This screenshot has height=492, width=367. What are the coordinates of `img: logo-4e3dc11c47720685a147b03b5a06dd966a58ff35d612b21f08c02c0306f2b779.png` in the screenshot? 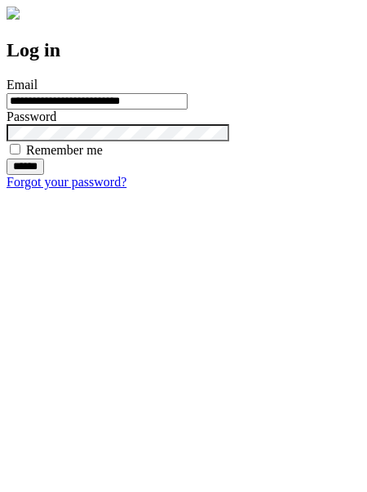 It's located at (13, 13).